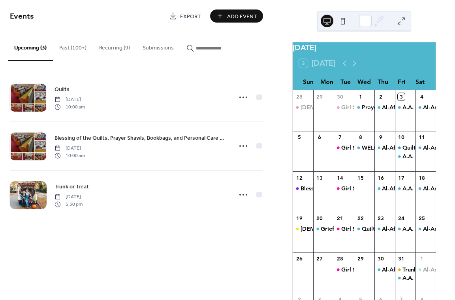  Describe the element at coordinates (72, 187) in the screenshot. I see `span: Trunk or Treat` at that location.